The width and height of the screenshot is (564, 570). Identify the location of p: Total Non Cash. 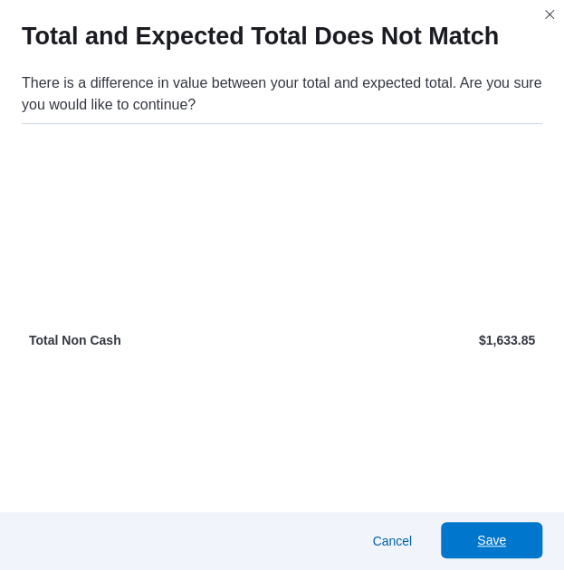
(154, 340).